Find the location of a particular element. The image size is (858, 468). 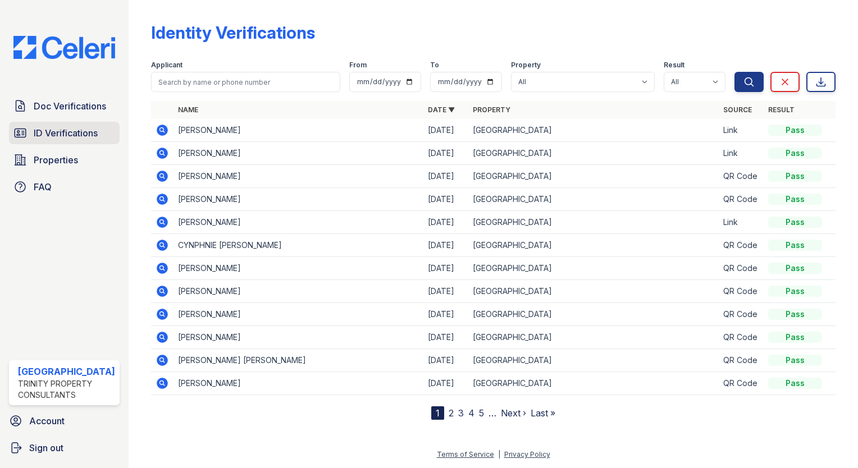

a: Name is located at coordinates (188, 109).